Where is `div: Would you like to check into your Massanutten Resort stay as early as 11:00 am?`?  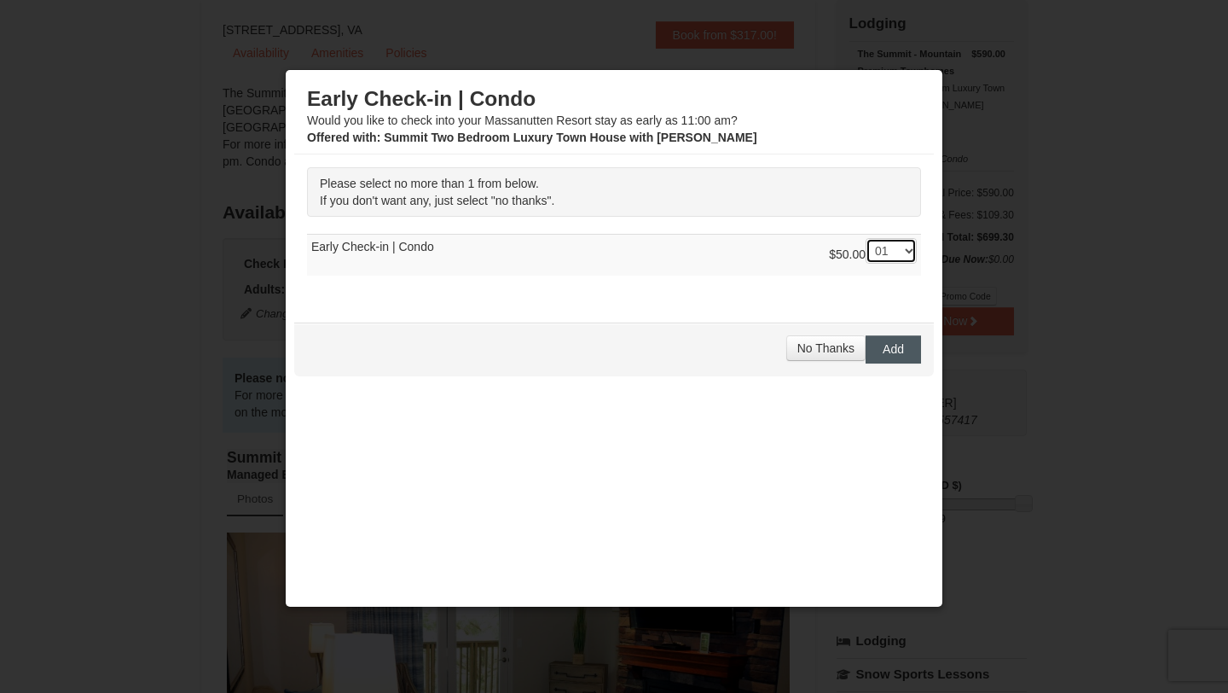
div: Would you like to check into your Massanutten Resort stay as early as 11:00 am? is located at coordinates (614, 116).